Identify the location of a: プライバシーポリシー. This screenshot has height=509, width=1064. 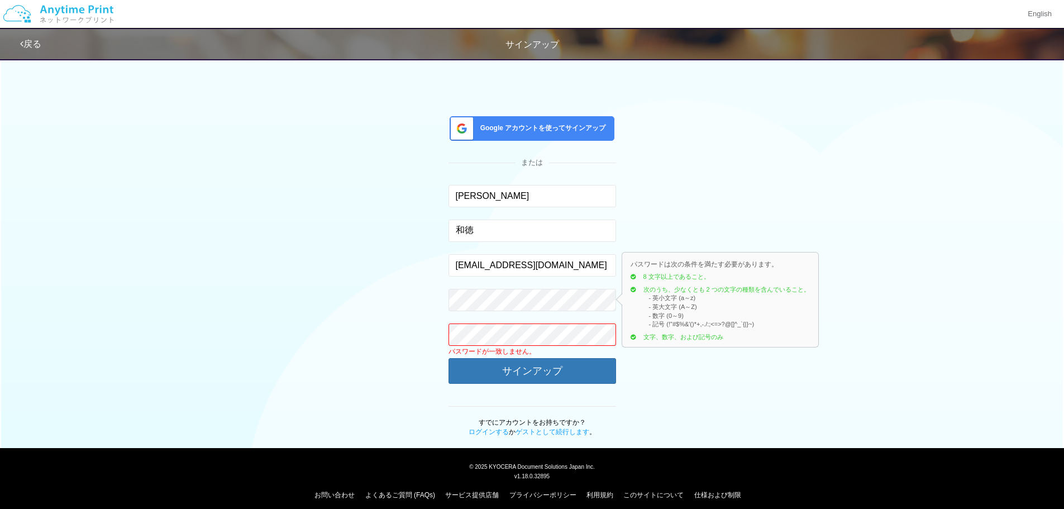
(543, 495).